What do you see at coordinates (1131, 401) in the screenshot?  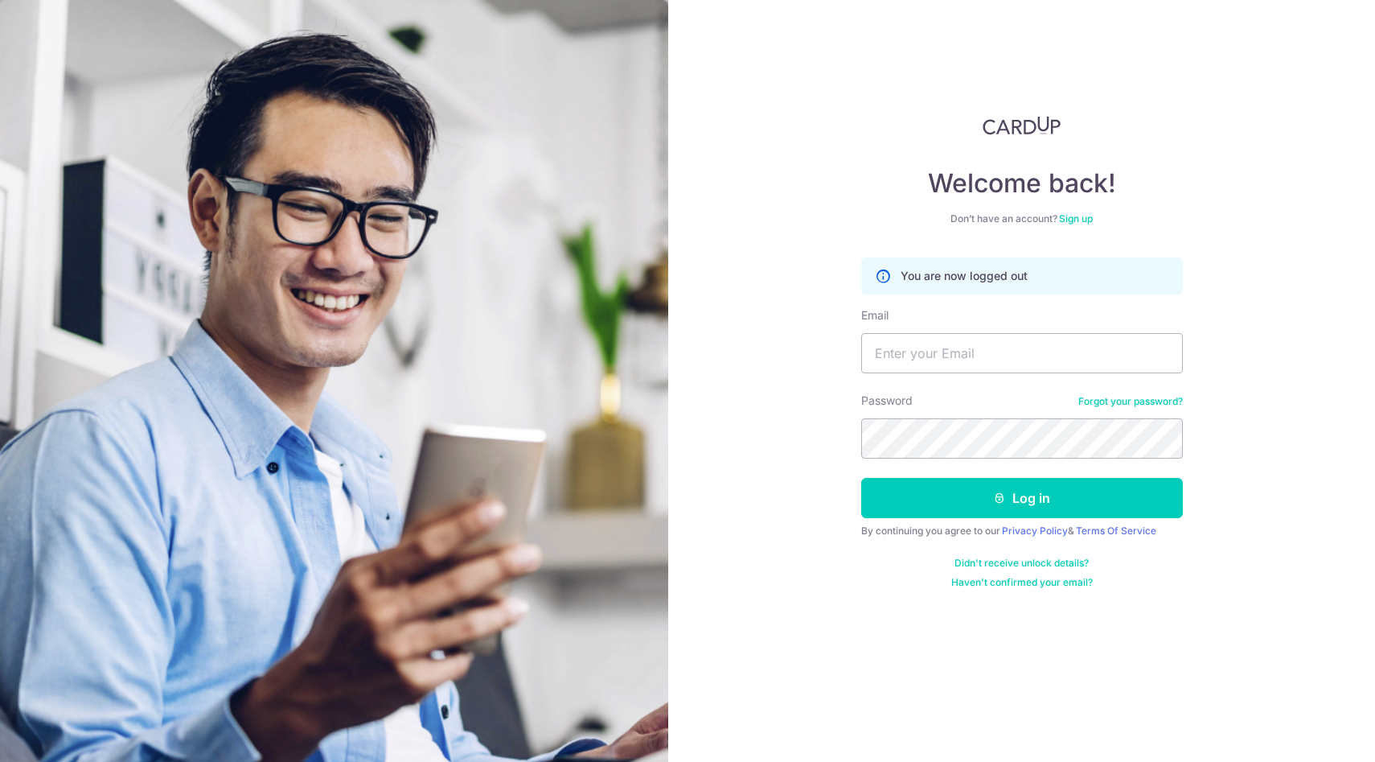 I see `a: Forgot your password?` at bounding box center [1131, 401].